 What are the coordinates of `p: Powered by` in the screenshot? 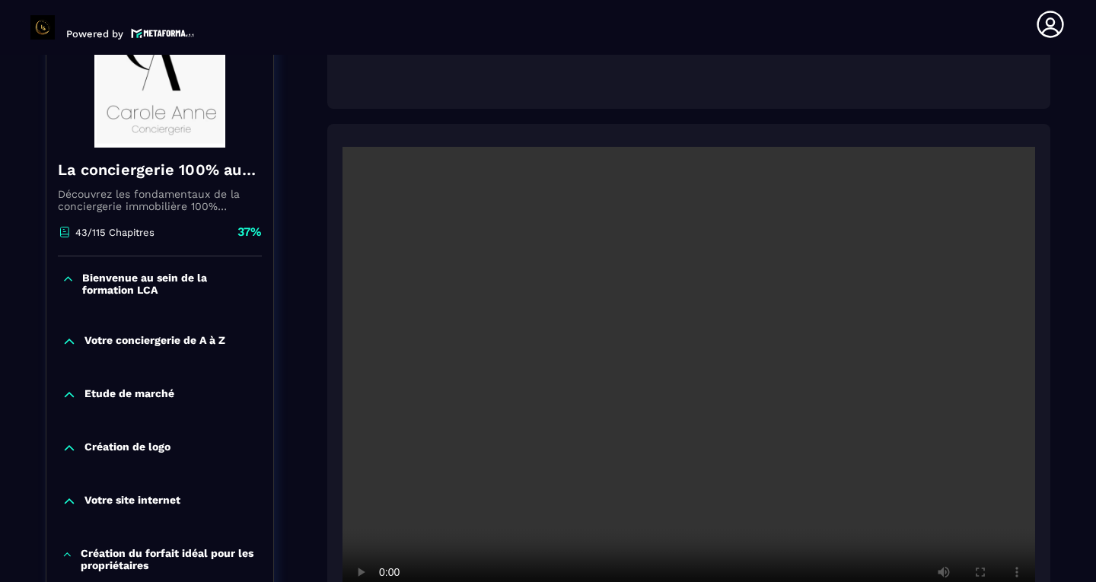 It's located at (94, 33).